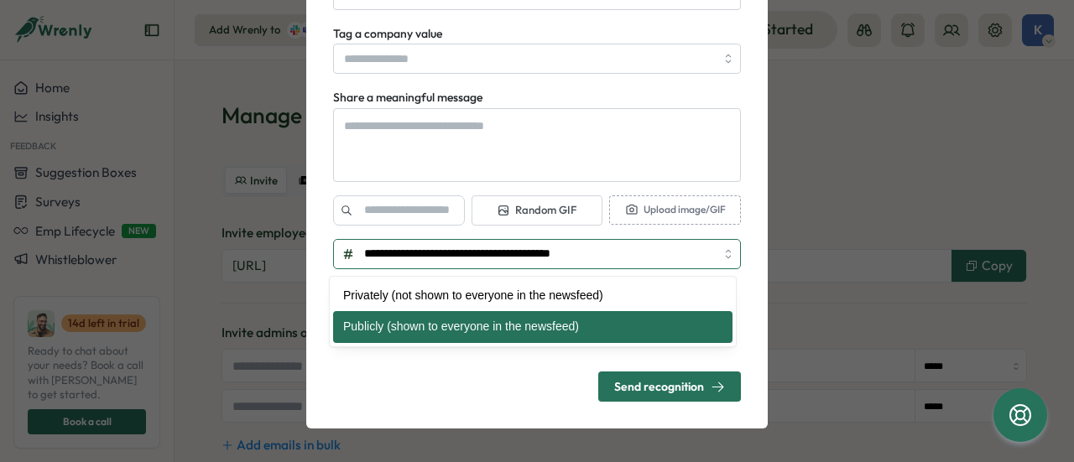 The height and width of the screenshot is (462, 1074). I want to click on button: Send recognition, so click(669, 387).